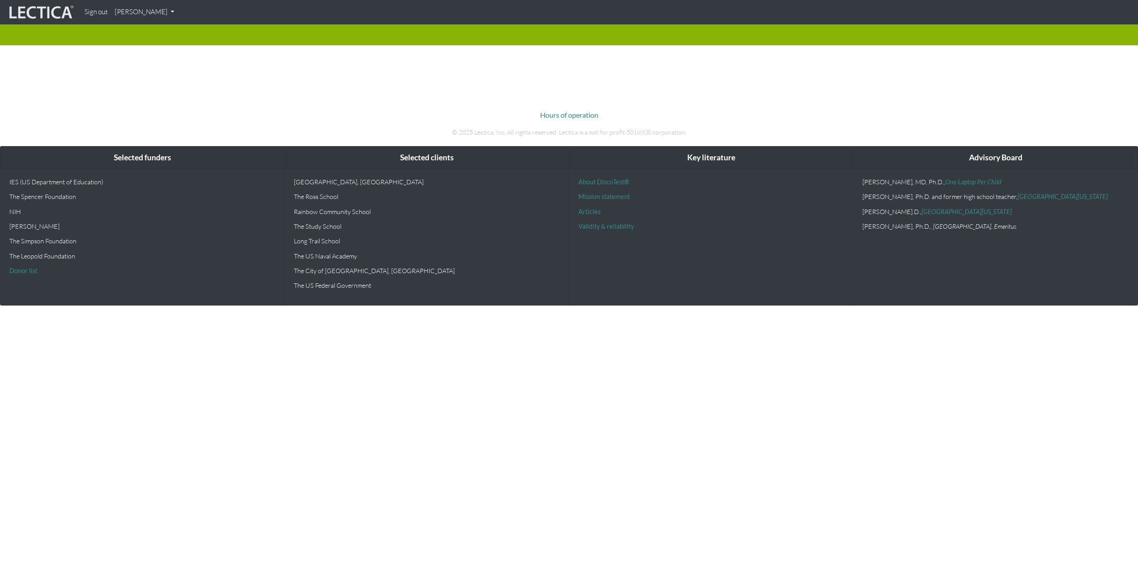 The width and height of the screenshot is (1138, 572). Describe the element at coordinates (427, 241) in the screenshot. I see `p: Long Trail School` at that location.